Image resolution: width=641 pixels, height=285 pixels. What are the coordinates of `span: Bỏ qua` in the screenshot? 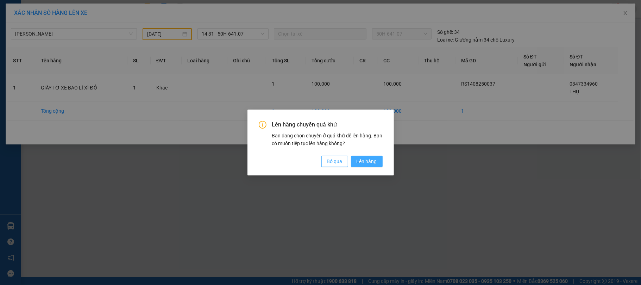 It's located at (335, 161).